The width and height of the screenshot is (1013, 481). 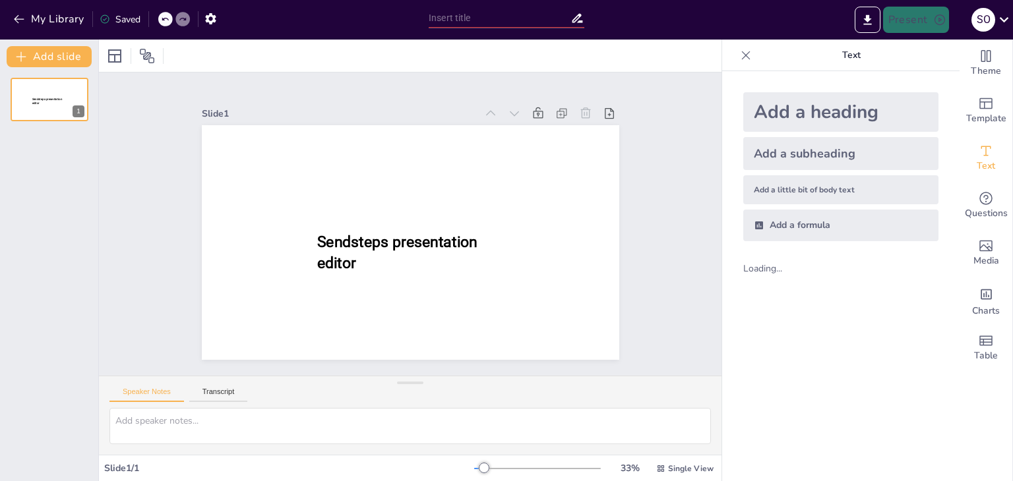 I want to click on p: Text, so click(x=851, y=55).